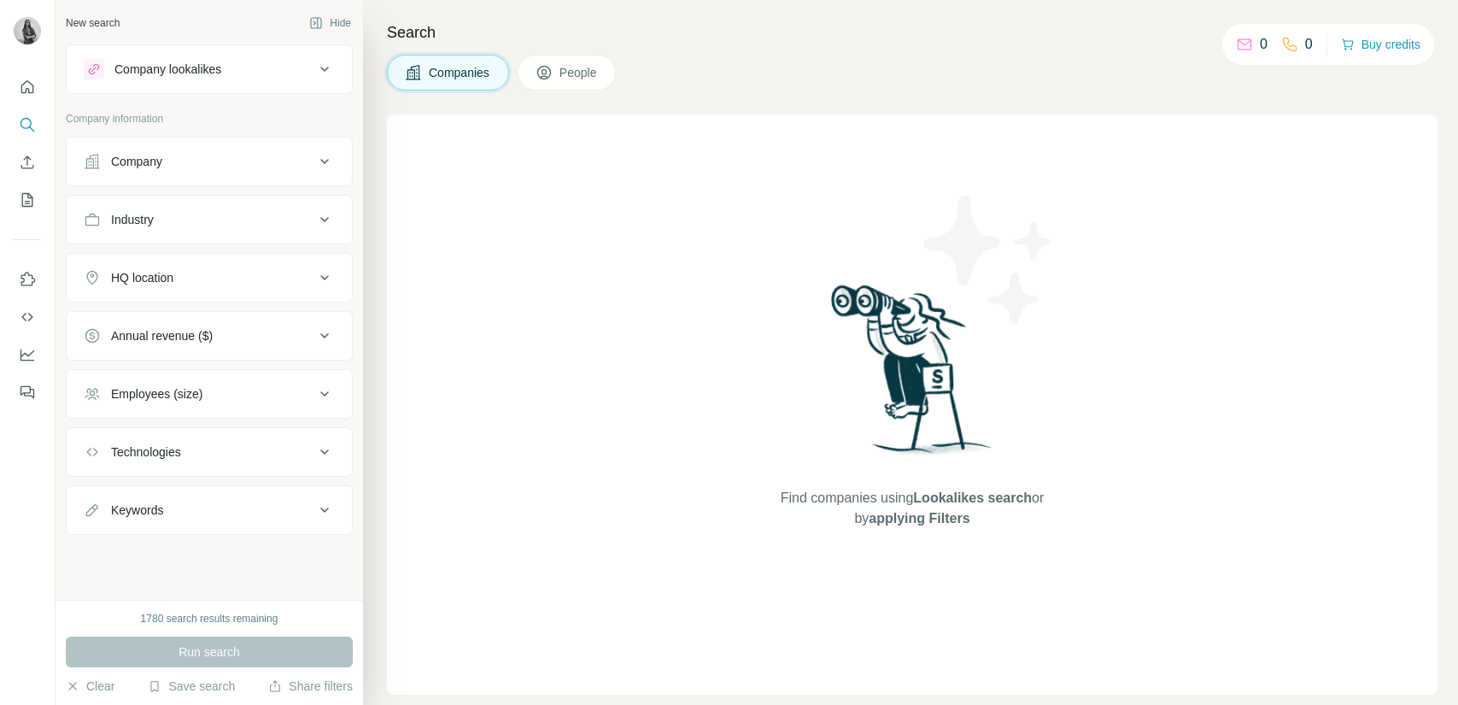 The width and height of the screenshot is (1458, 705). What do you see at coordinates (191, 686) in the screenshot?
I see `button: Save search` at bounding box center [191, 686].